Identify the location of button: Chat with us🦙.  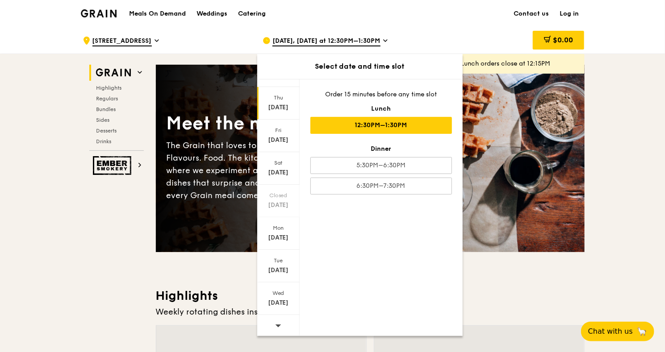
(618, 332).